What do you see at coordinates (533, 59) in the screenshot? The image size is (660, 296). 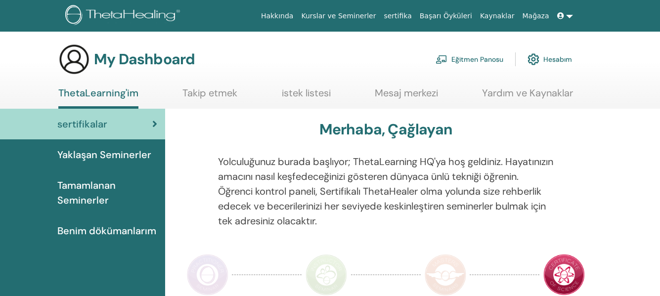 I see `img: cog.svg` at bounding box center [533, 59].